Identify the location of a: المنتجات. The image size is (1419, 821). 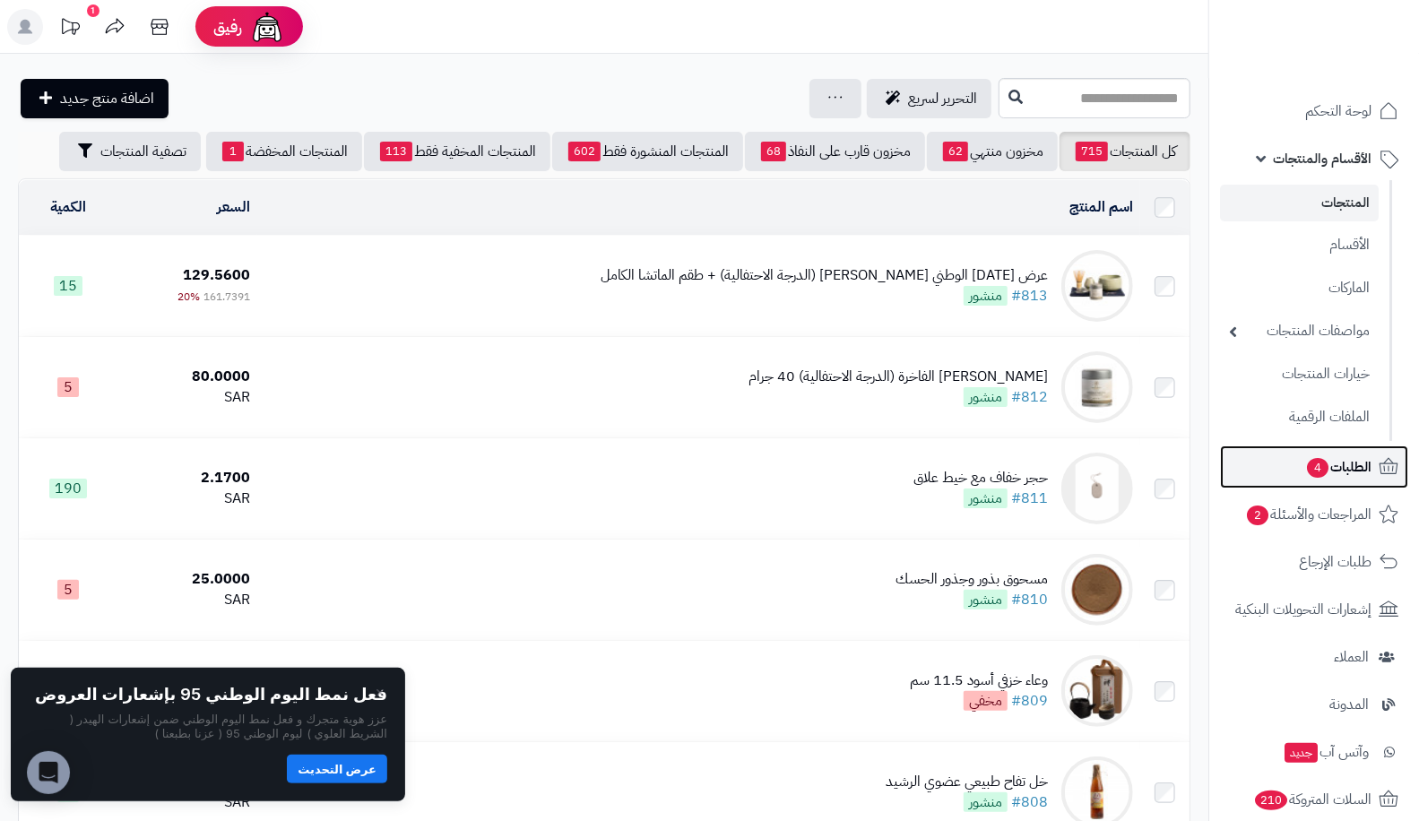
(1299, 203).